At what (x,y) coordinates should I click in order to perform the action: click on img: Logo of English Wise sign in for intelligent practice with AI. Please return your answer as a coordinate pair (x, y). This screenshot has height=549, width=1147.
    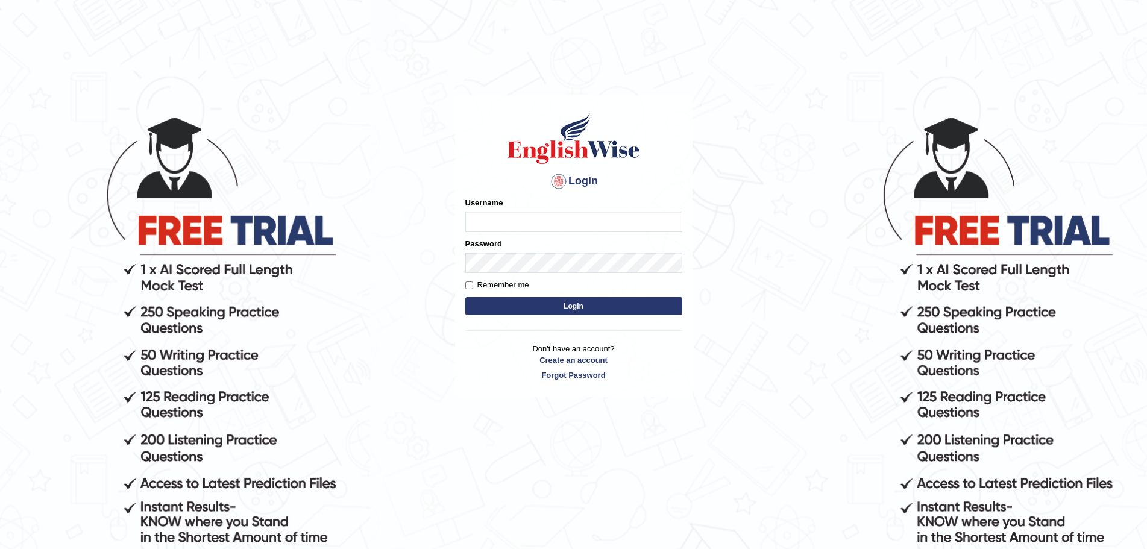
    Looking at the image, I should click on (574, 139).